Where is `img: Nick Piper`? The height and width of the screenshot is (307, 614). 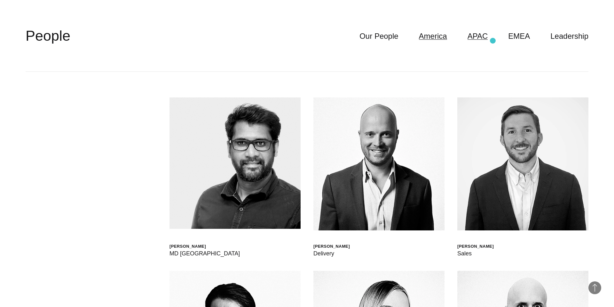 img: Nick Piper is located at coordinates (379, 164).